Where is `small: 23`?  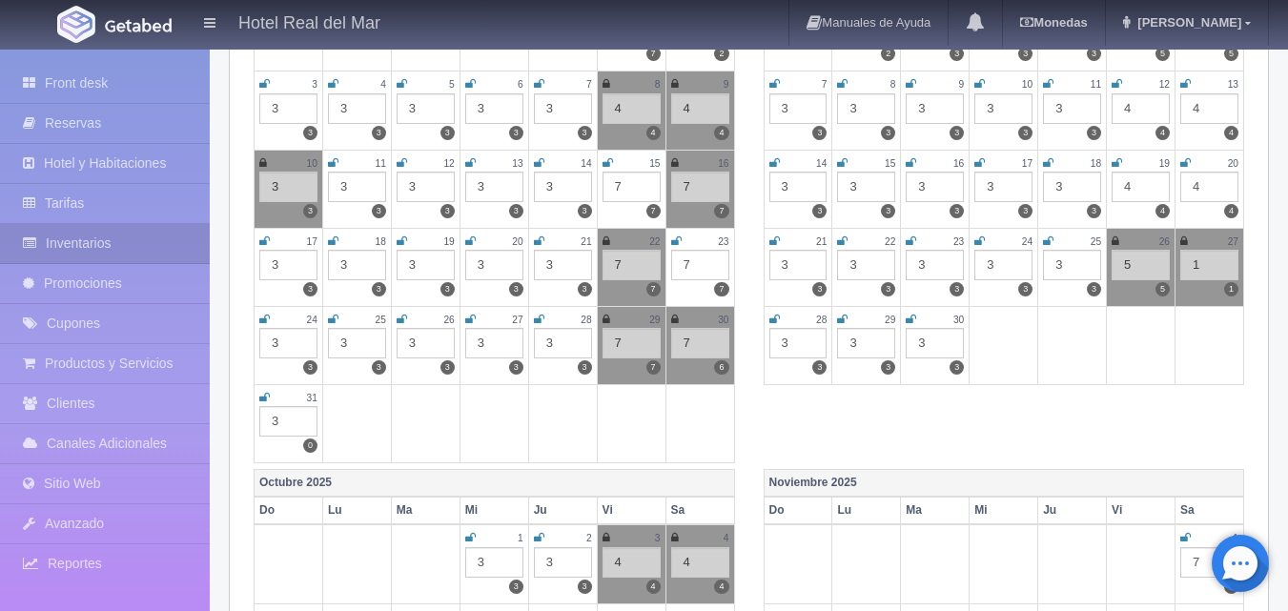
small: 23 is located at coordinates (722, 241).